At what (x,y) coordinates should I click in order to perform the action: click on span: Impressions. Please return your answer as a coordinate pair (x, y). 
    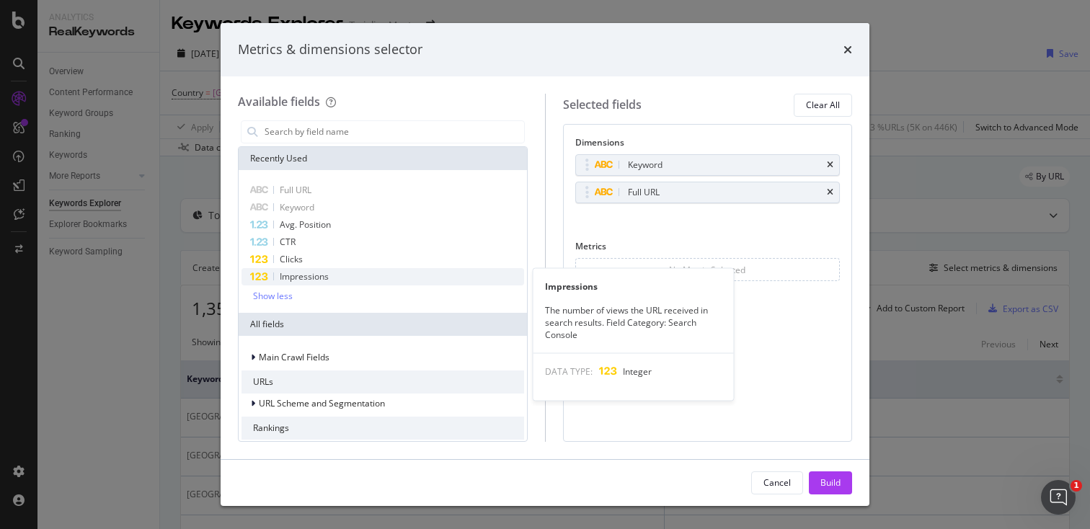
    Looking at the image, I should click on (304, 276).